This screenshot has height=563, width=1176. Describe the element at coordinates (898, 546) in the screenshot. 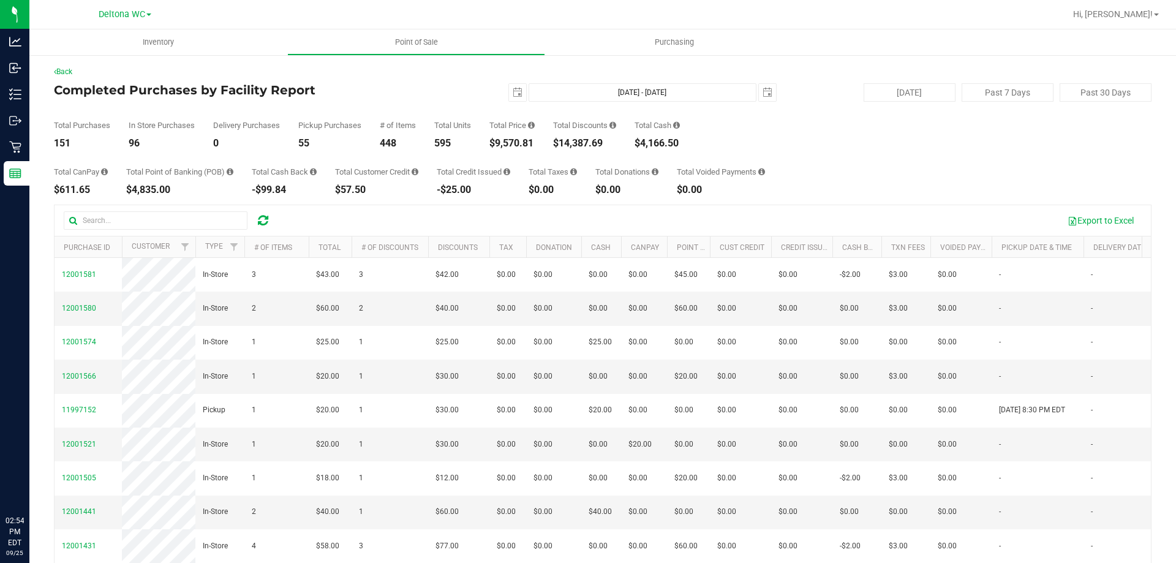

I see `span: $3.00` at that location.